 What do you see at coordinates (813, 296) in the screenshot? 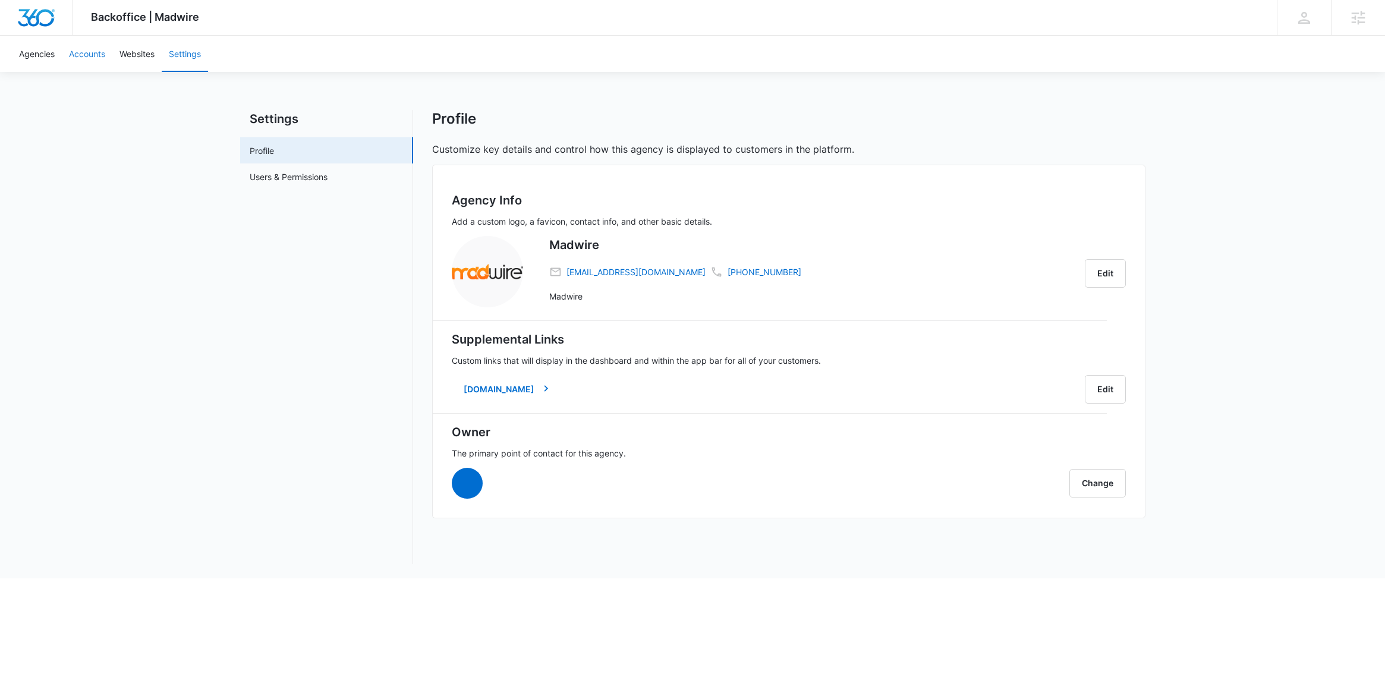
I see `p: Madwire` at bounding box center [813, 296].